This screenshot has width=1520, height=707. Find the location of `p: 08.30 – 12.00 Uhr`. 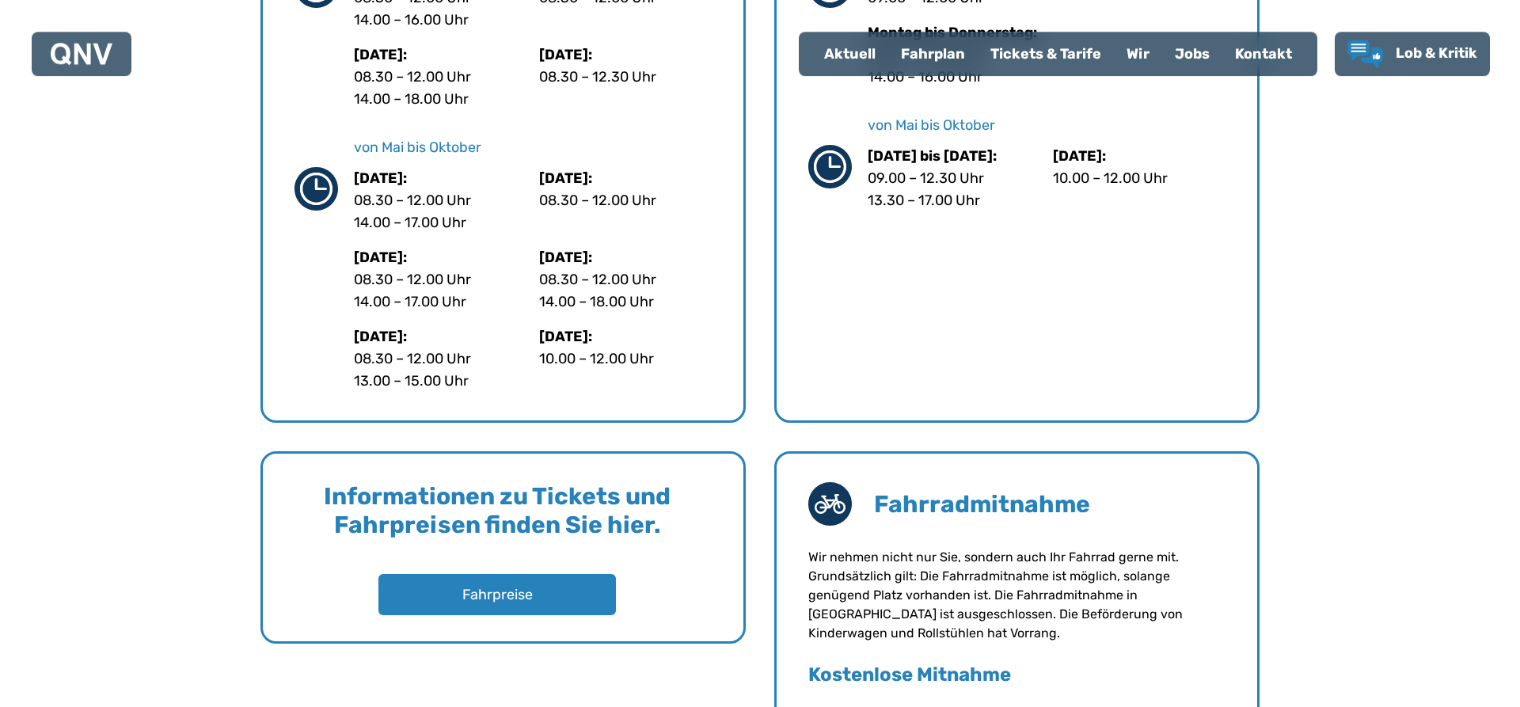

p: 08.30 – 12.00 Uhr is located at coordinates (625, 200).